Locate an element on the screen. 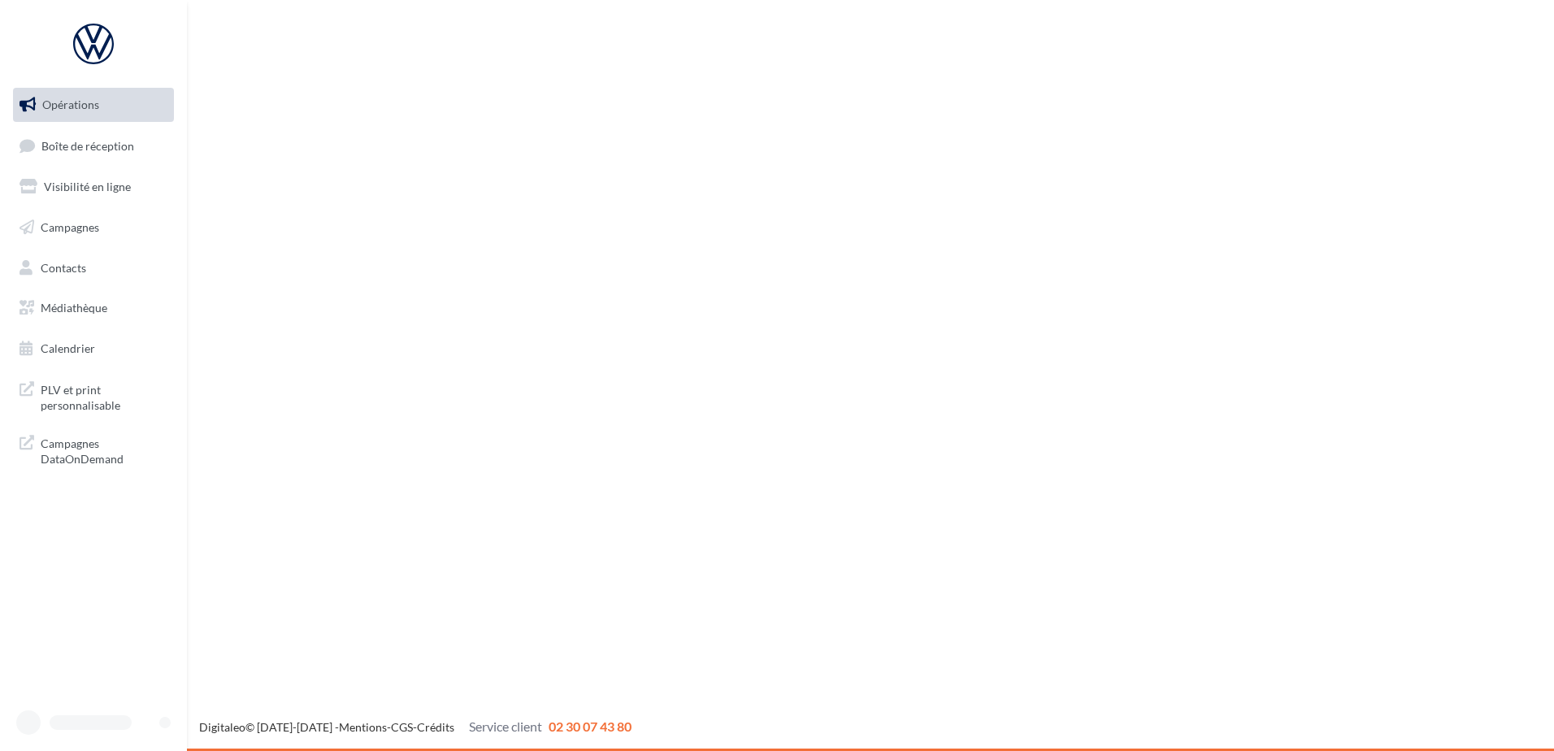 This screenshot has width=1554, height=751. span: 02 30 07 43 80 is located at coordinates (590, 726).